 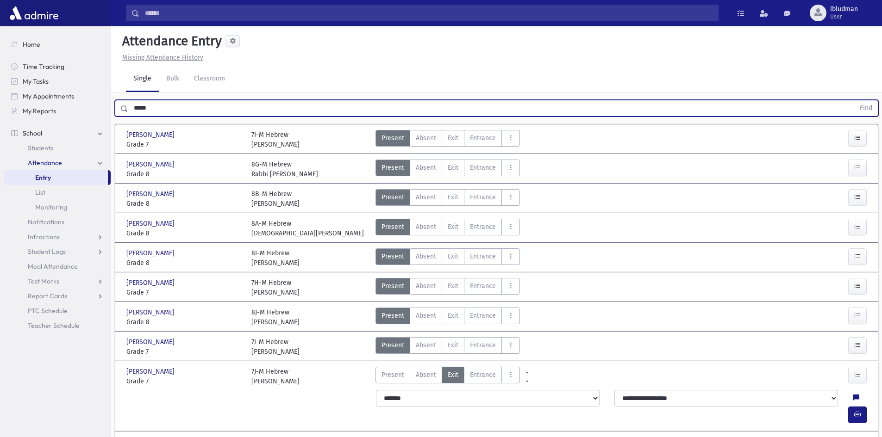 I want to click on span: Time Tracking, so click(x=44, y=67).